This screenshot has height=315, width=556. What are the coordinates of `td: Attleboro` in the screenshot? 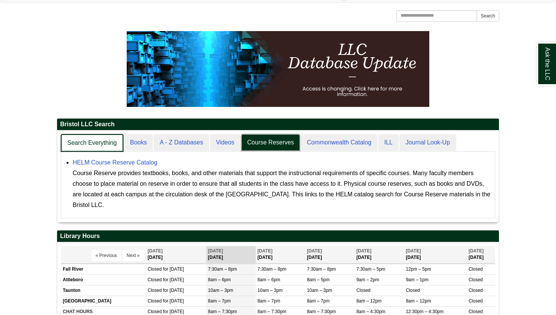 It's located at (103, 279).